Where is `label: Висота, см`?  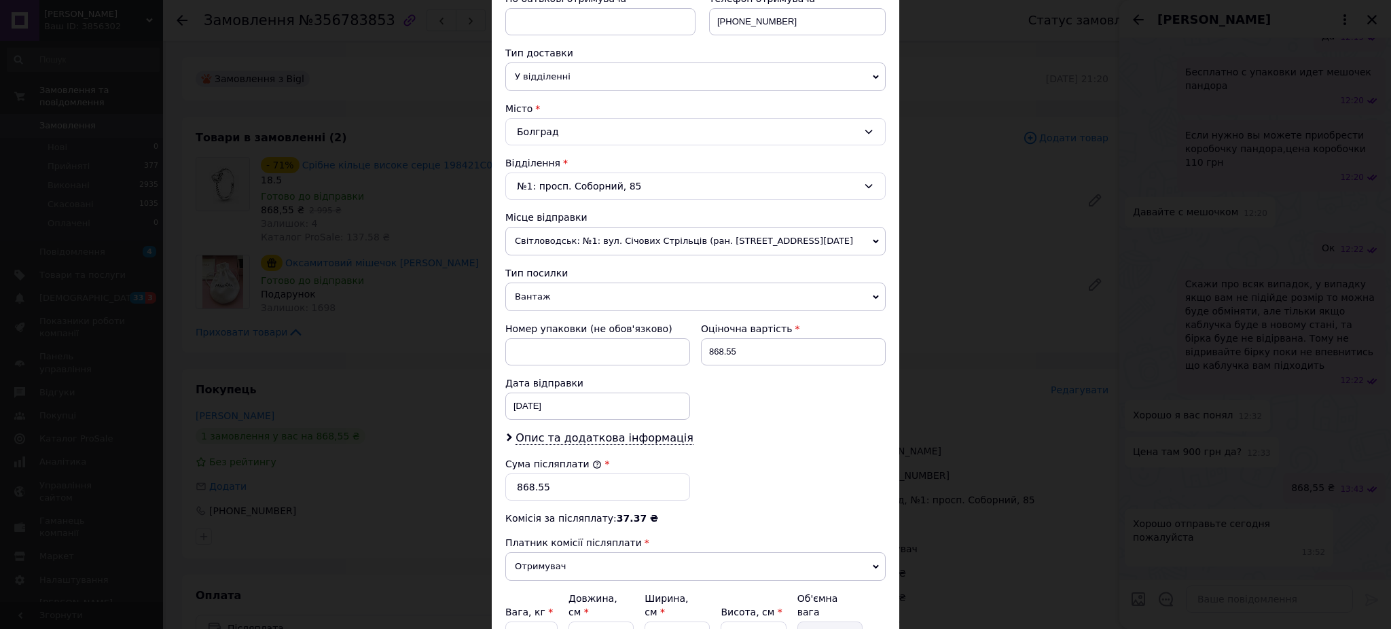
label: Висота, см is located at coordinates (751, 612).